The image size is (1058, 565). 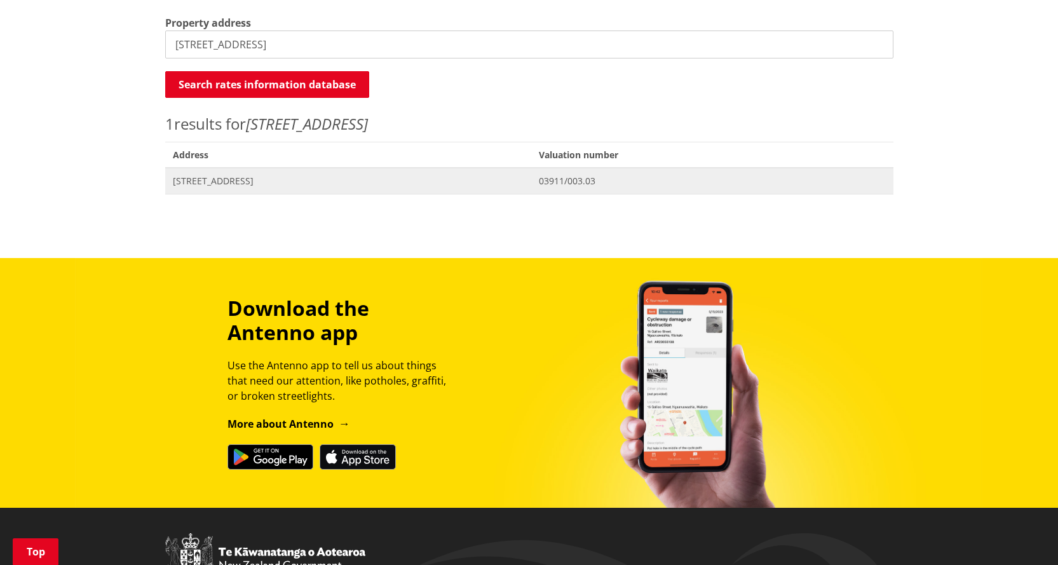 What do you see at coordinates (711, 154) in the screenshot?
I see `span: Valuation number` at bounding box center [711, 154].